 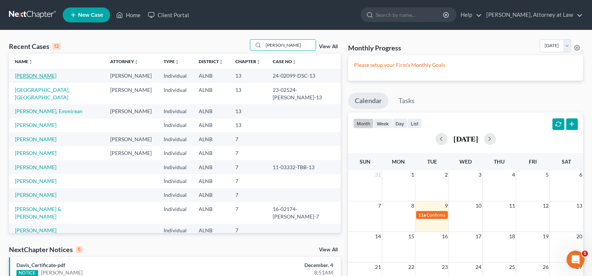 What do you see at coordinates (398, 161) in the screenshot?
I see `span: Mon` at bounding box center [398, 161].